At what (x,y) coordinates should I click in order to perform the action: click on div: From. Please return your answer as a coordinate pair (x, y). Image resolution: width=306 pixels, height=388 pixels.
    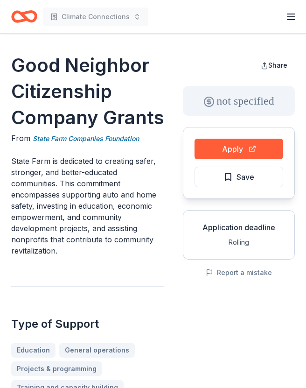
    Looking at the image, I should click on (88, 138).